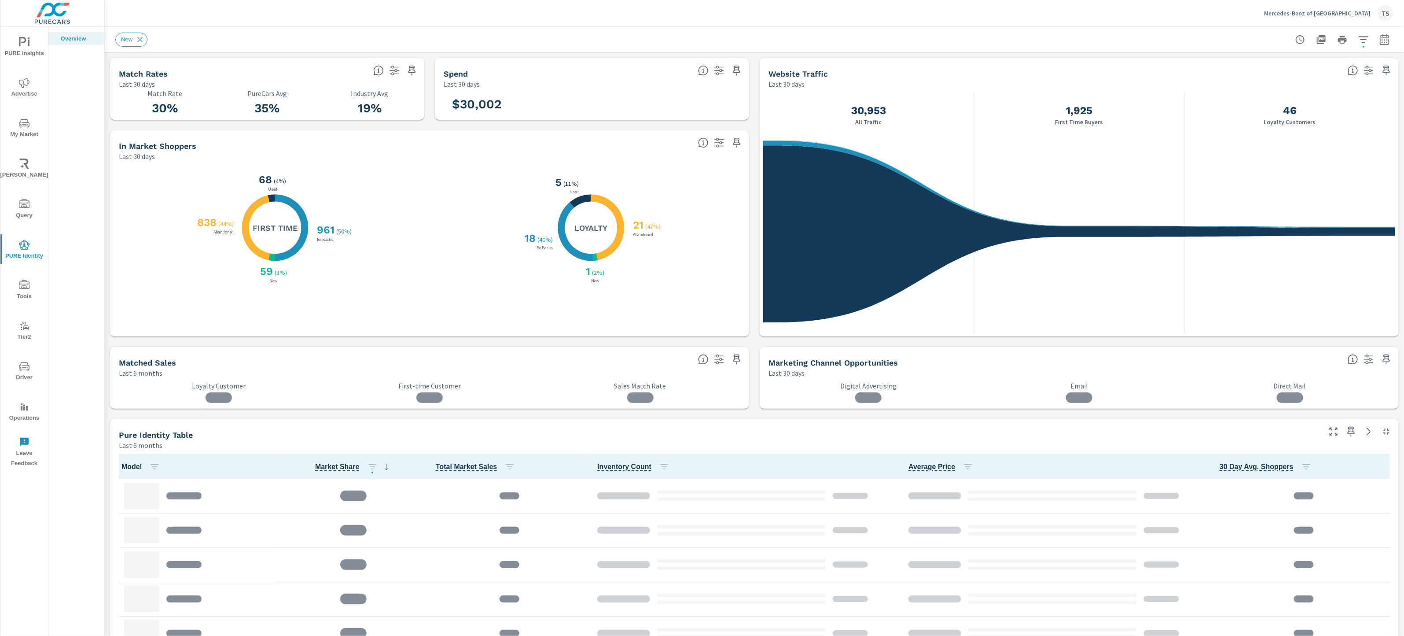 This screenshot has height=636, width=1404. What do you see at coordinates (354, 467) in the screenshot?
I see `span: Market Share` at bounding box center [354, 467].